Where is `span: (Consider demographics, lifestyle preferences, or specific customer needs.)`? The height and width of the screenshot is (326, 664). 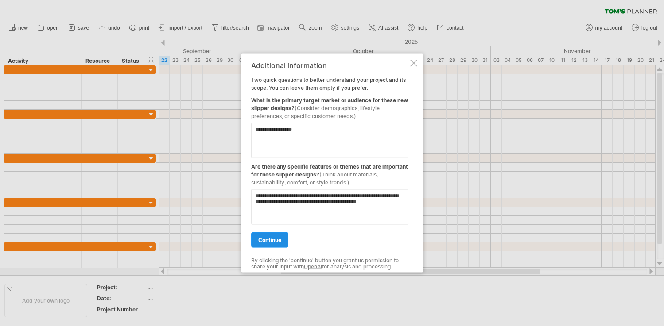 span: (Consider demographics, lifestyle preferences, or specific customer needs.) is located at coordinates (315, 112).